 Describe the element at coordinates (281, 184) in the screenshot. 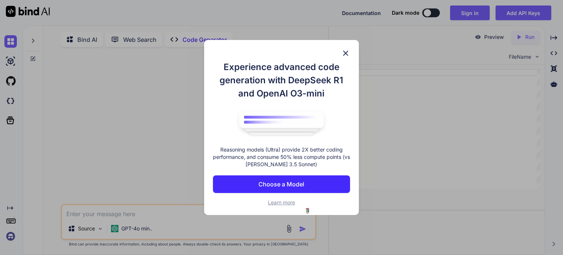

I see `button: Choose a Model` at that location.